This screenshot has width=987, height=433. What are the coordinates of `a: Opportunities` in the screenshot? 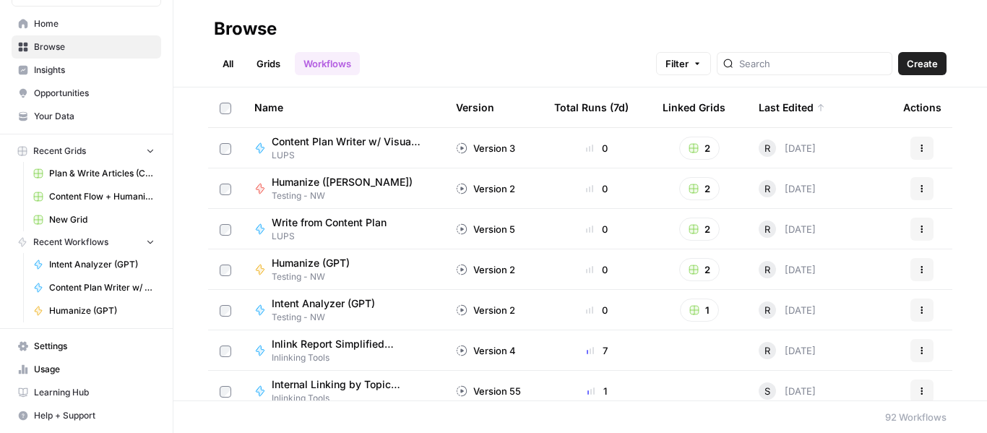 It's located at (86, 93).